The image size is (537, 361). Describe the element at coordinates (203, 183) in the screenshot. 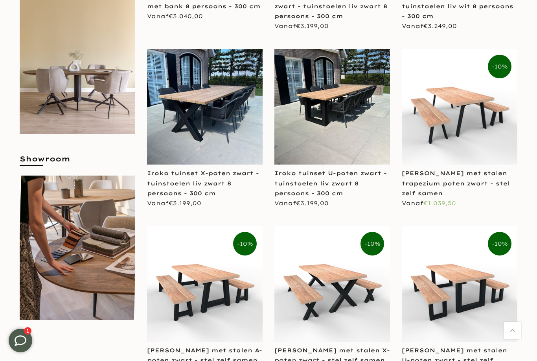

I see `a: Iroko tuinset X-poten zwart - tuinstoelen liv zwart 8 persoons - 300 cm` at that location.